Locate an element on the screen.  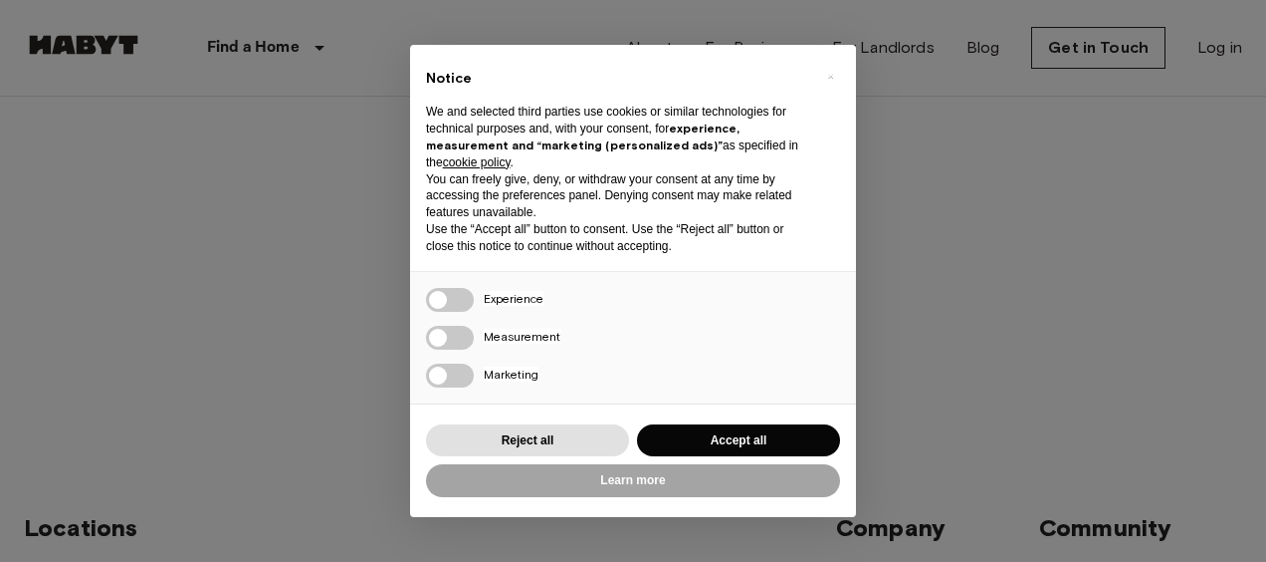
span: Measurement is located at coordinates (522, 336).